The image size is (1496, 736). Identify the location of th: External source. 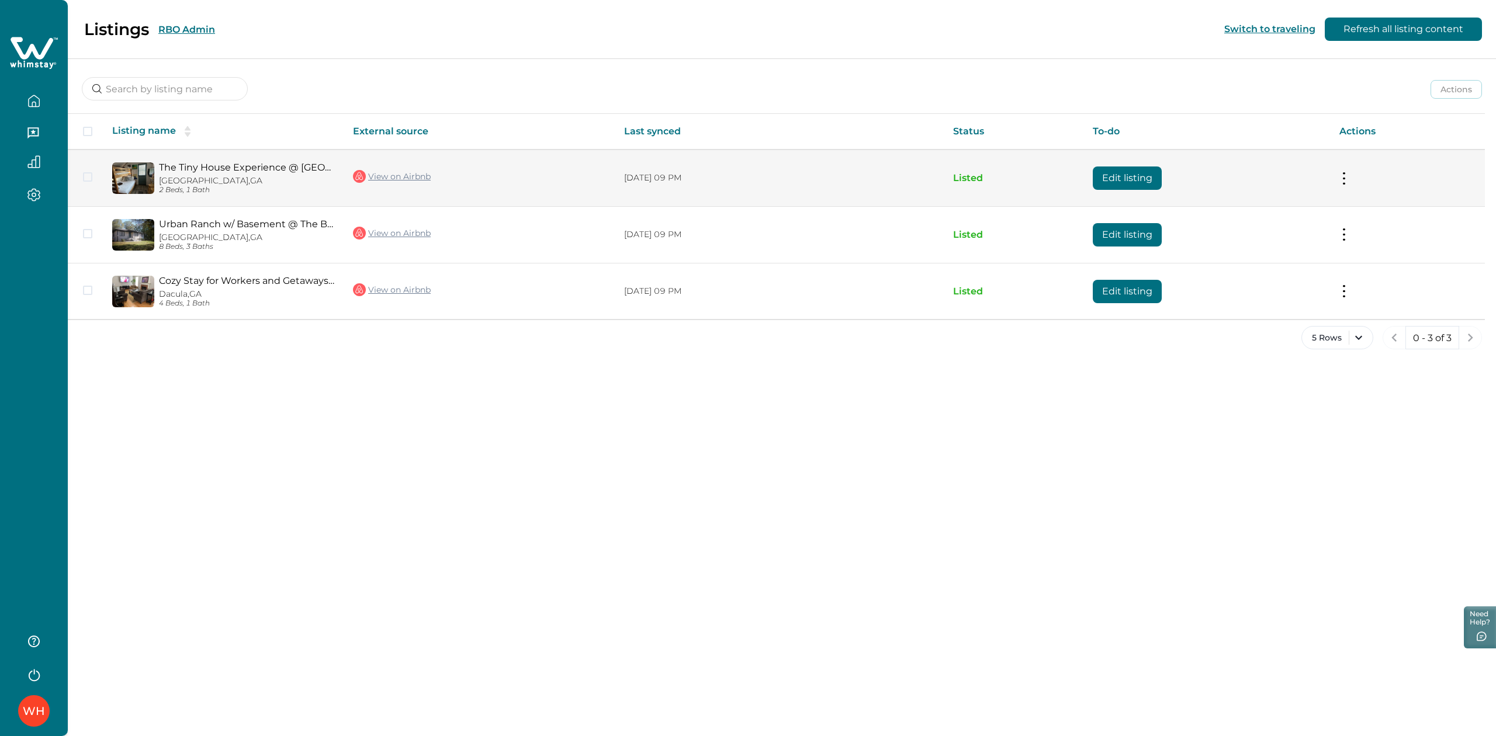
(479, 131).